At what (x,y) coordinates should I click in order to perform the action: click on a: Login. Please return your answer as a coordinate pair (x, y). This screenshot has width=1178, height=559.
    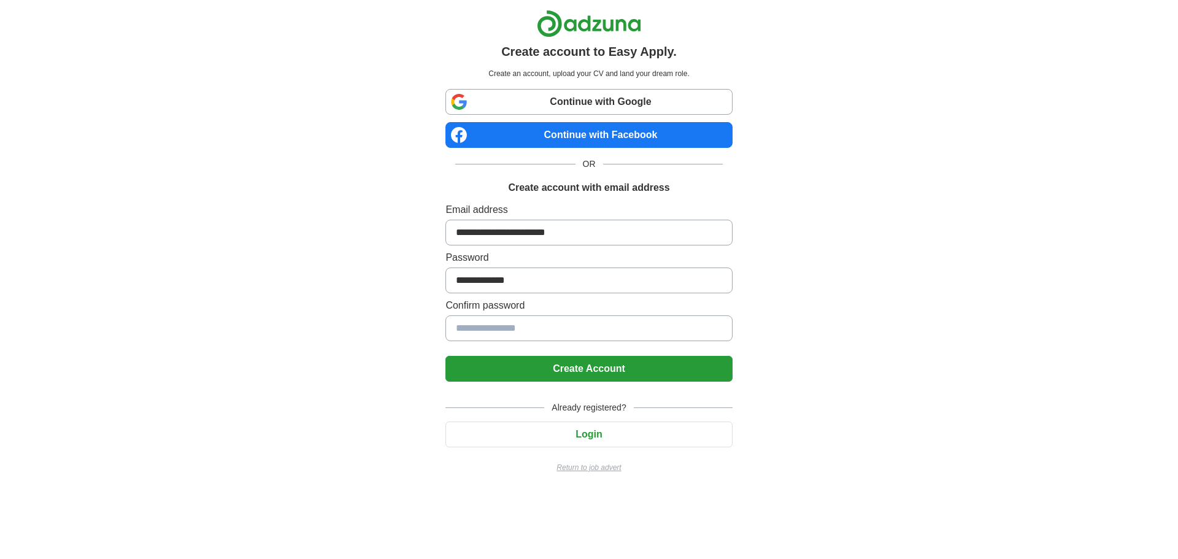
    Looking at the image, I should click on (588, 434).